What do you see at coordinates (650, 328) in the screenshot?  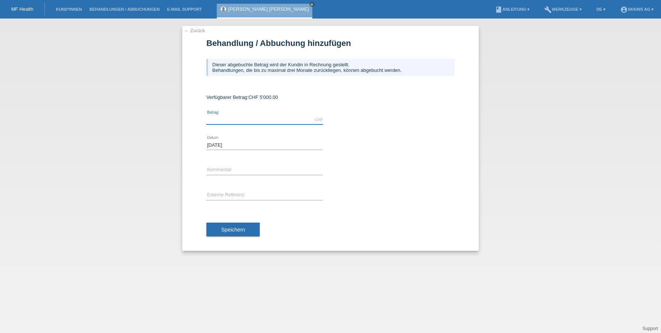 I see `a: Support` at bounding box center [650, 328].